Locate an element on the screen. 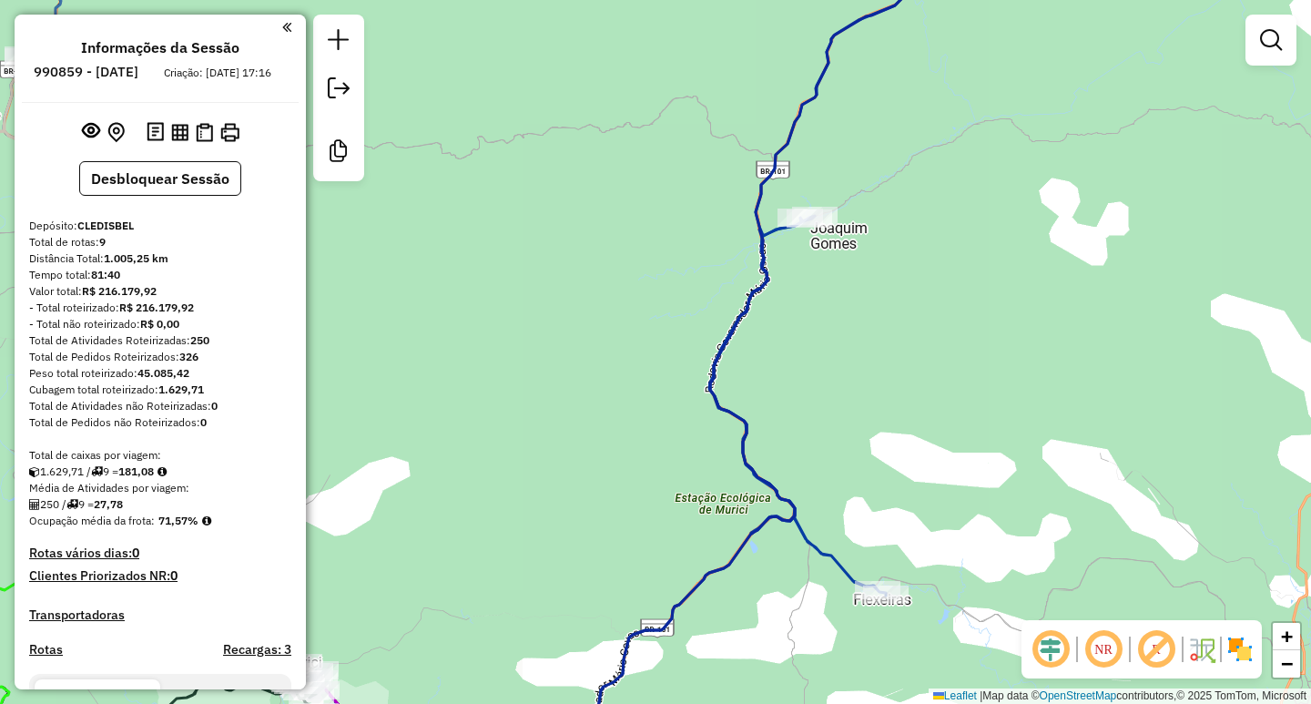  div: Cubagem total roteirizado: is located at coordinates (160, 390).